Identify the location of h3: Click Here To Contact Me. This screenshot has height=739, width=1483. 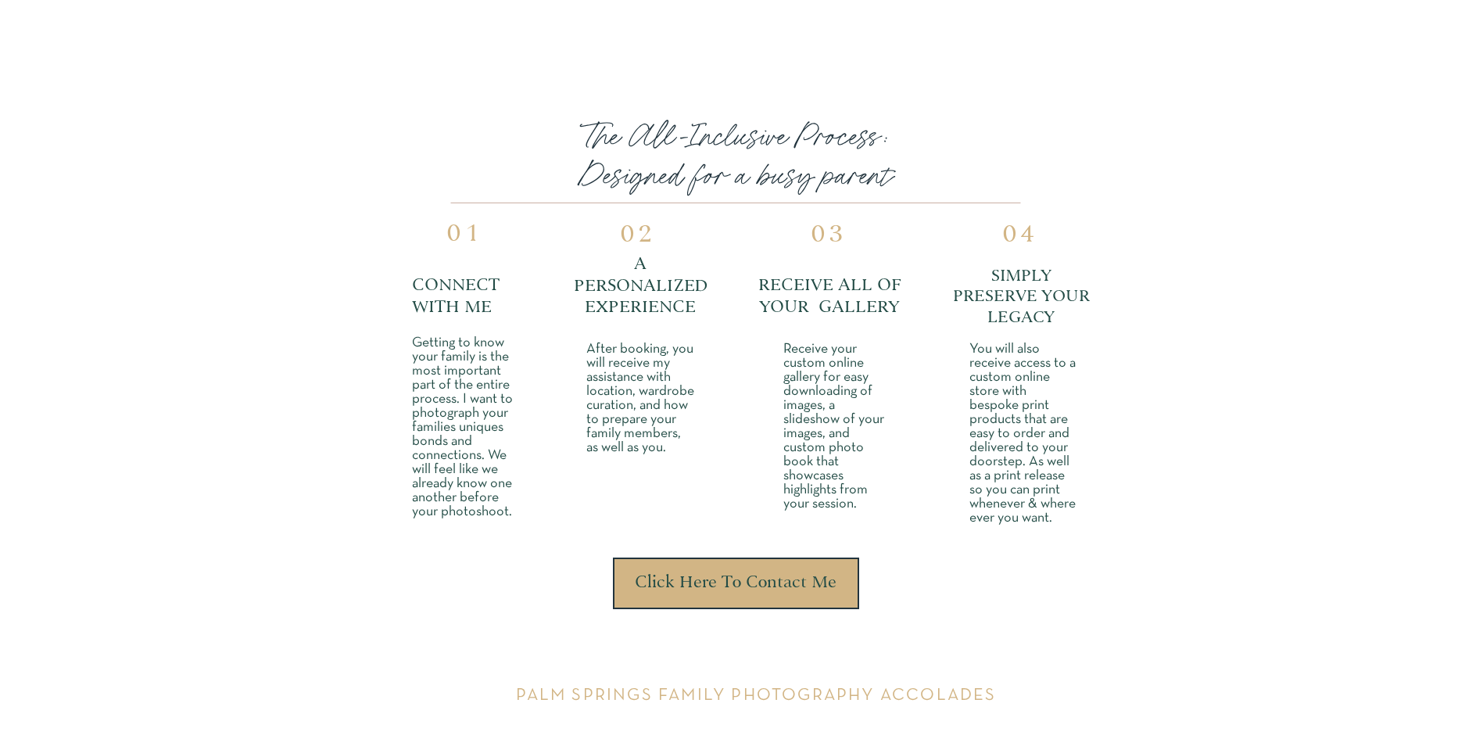
(736, 583).